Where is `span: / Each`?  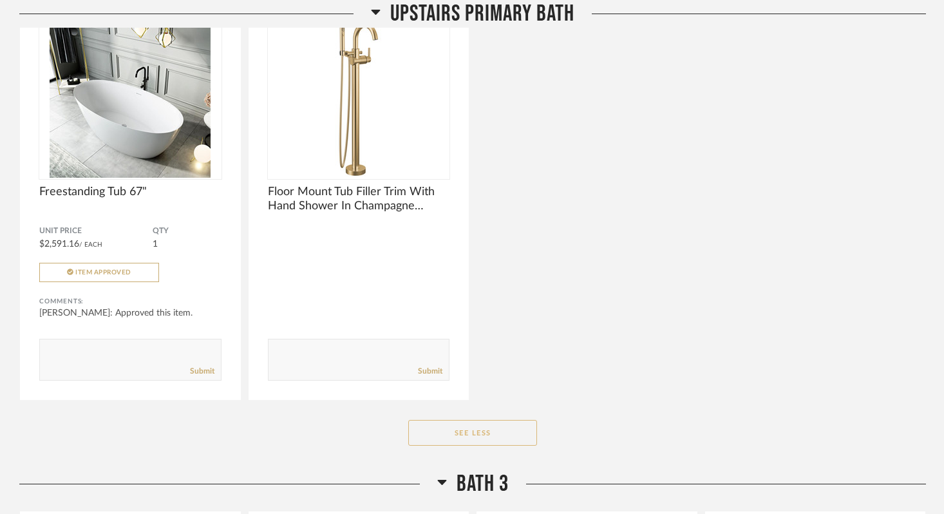 span: / Each is located at coordinates (91, 245).